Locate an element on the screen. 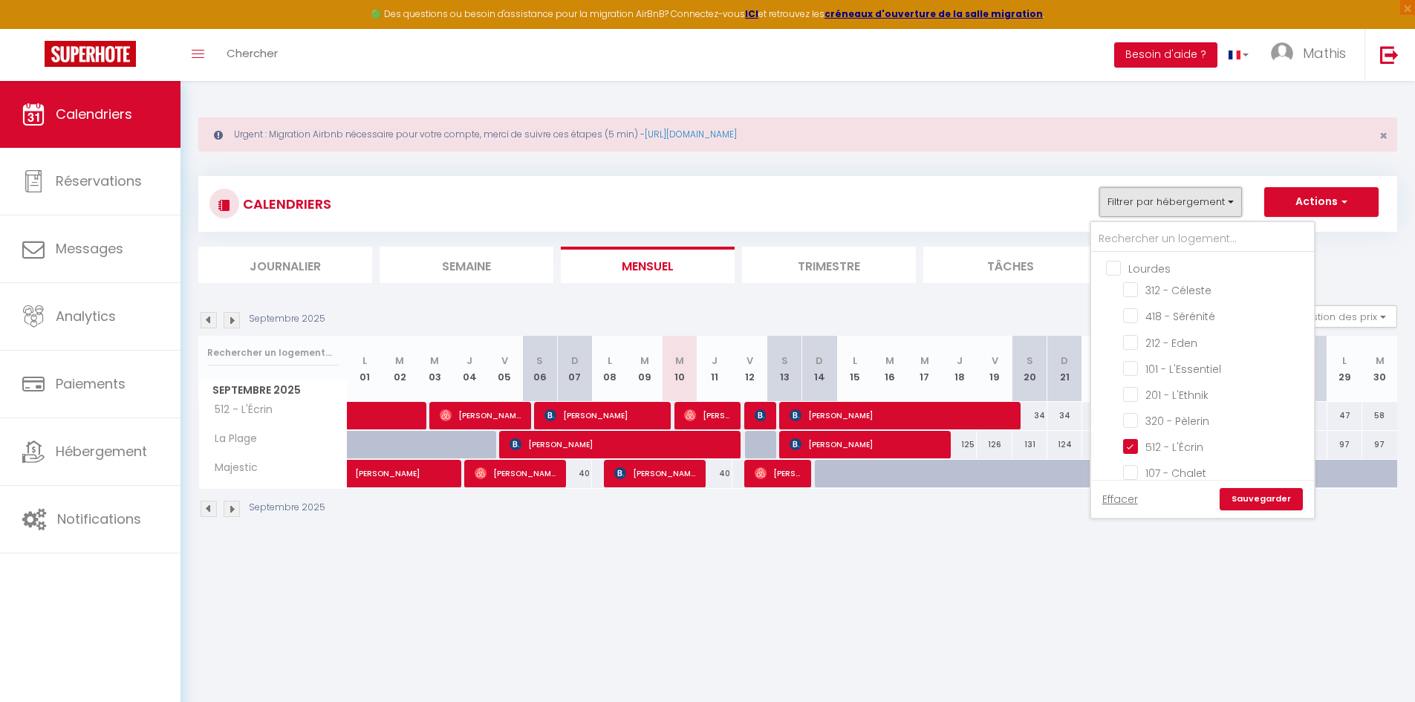 This screenshot has height=702, width=1415. span: 212 - Eden is located at coordinates (1171, 343).